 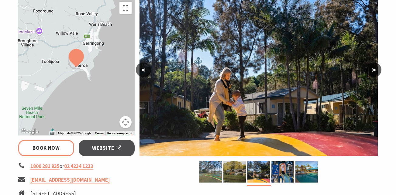 I want to click on a: Book Now, so click(x=46, y=148).